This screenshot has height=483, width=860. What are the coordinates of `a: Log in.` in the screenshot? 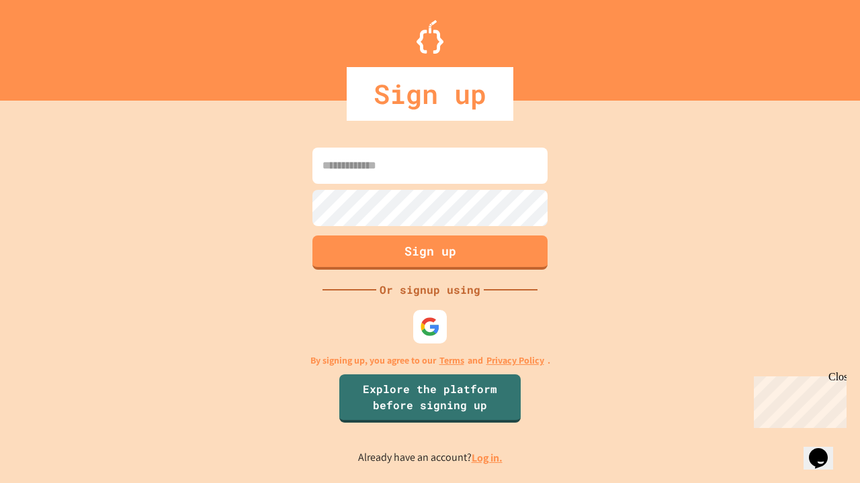 It's located at (487, 458).